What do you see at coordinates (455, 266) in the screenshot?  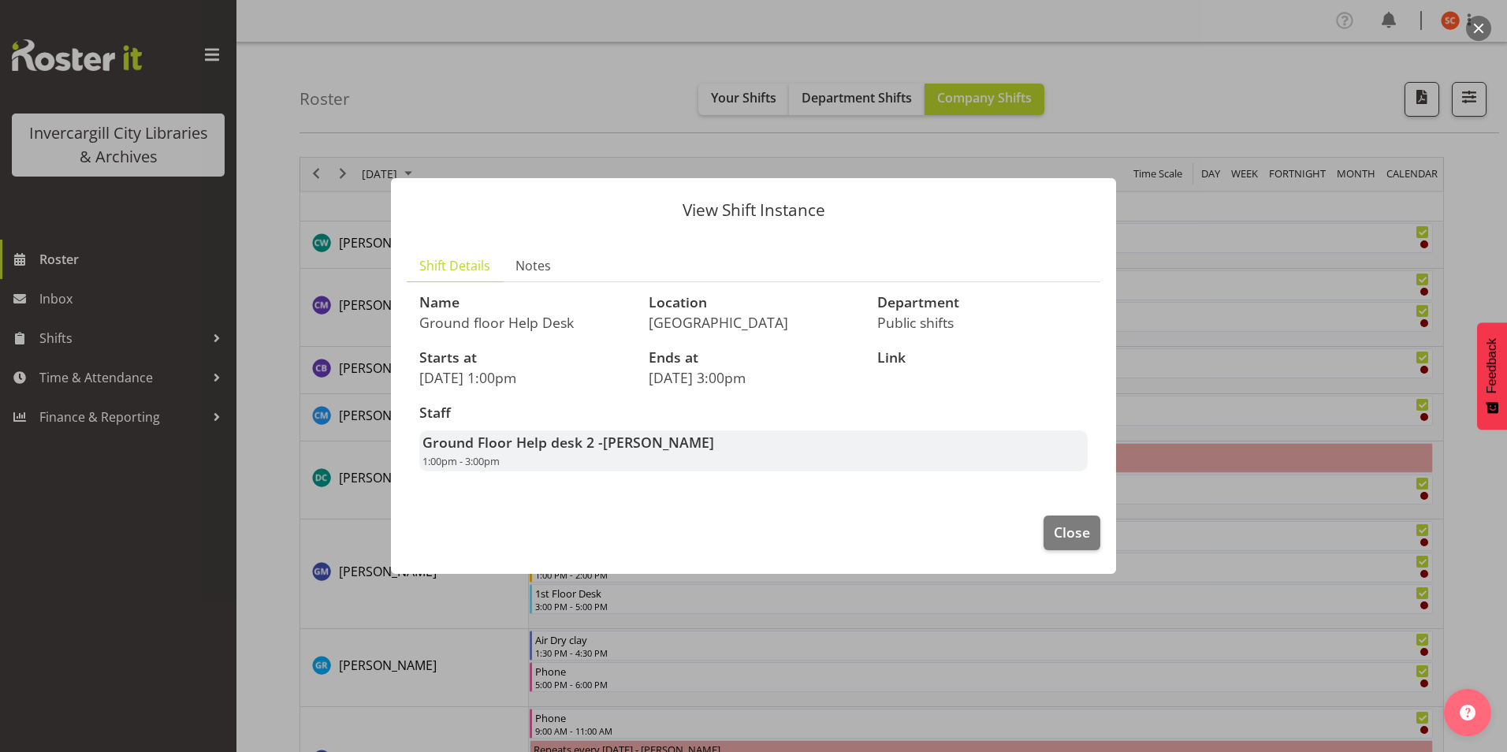 I see `span: Shift Details` at bounding box center [455, 266].